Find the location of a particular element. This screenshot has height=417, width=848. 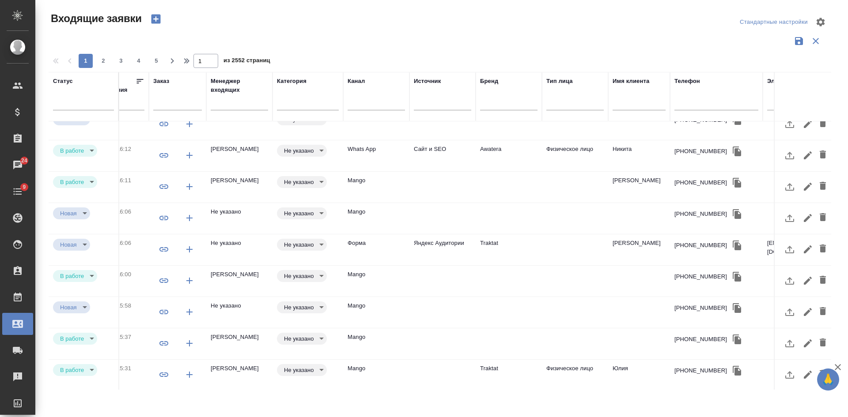

p: 16:06 is located at coordinates (124, 243).